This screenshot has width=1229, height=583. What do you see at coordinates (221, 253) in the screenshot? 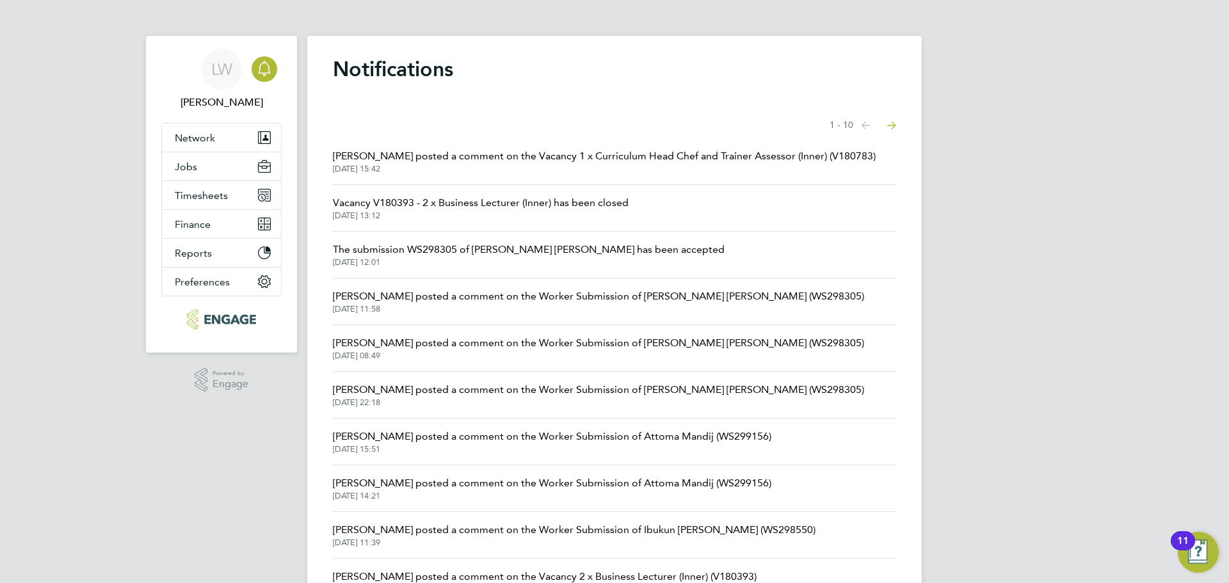
I see `button: Reports` at bounding box center [221, 253].